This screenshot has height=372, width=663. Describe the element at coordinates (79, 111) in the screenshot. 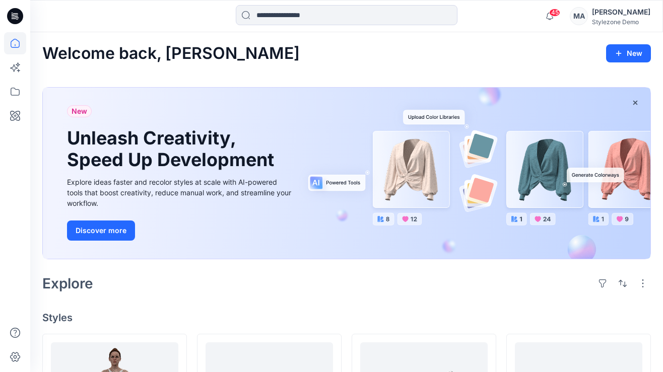

I see `span: New` at that location.